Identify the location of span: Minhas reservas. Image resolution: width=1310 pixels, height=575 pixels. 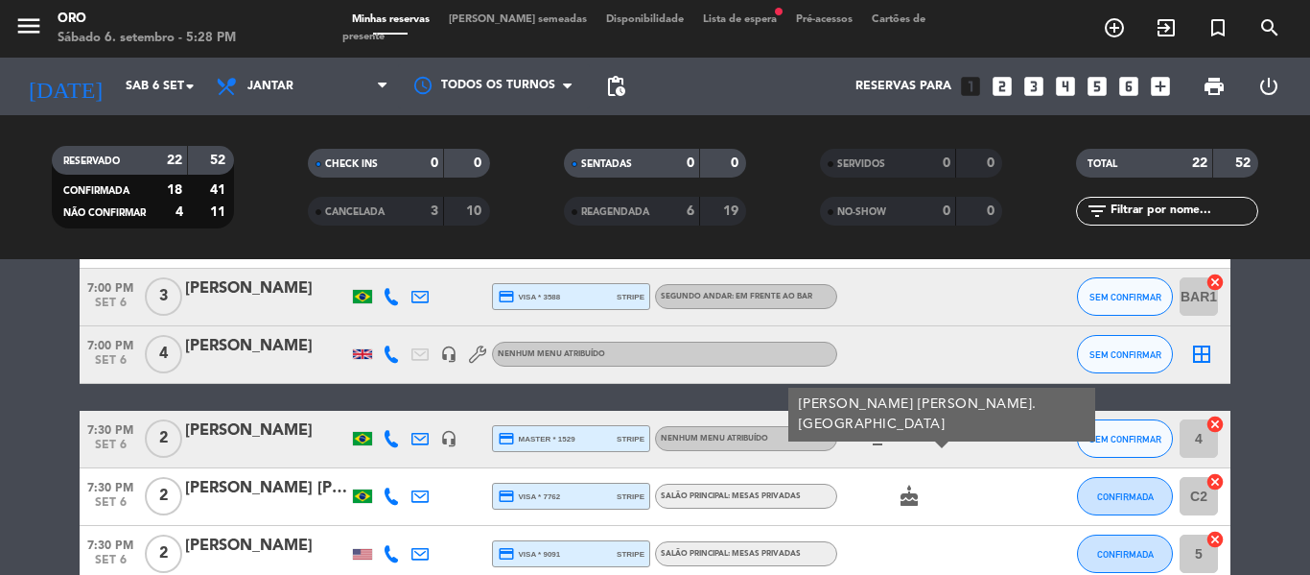
(390, 19).